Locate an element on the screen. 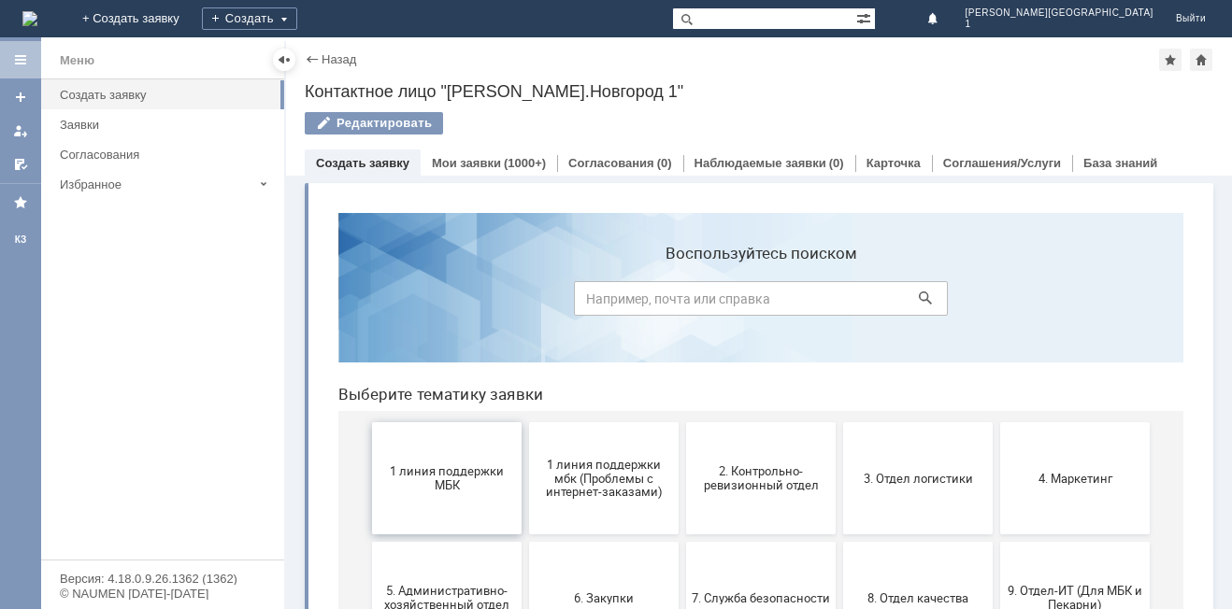 The height and width of the screenshot is (609, 1232). button: Финансовый отдел is located at coordinates (752, 520).